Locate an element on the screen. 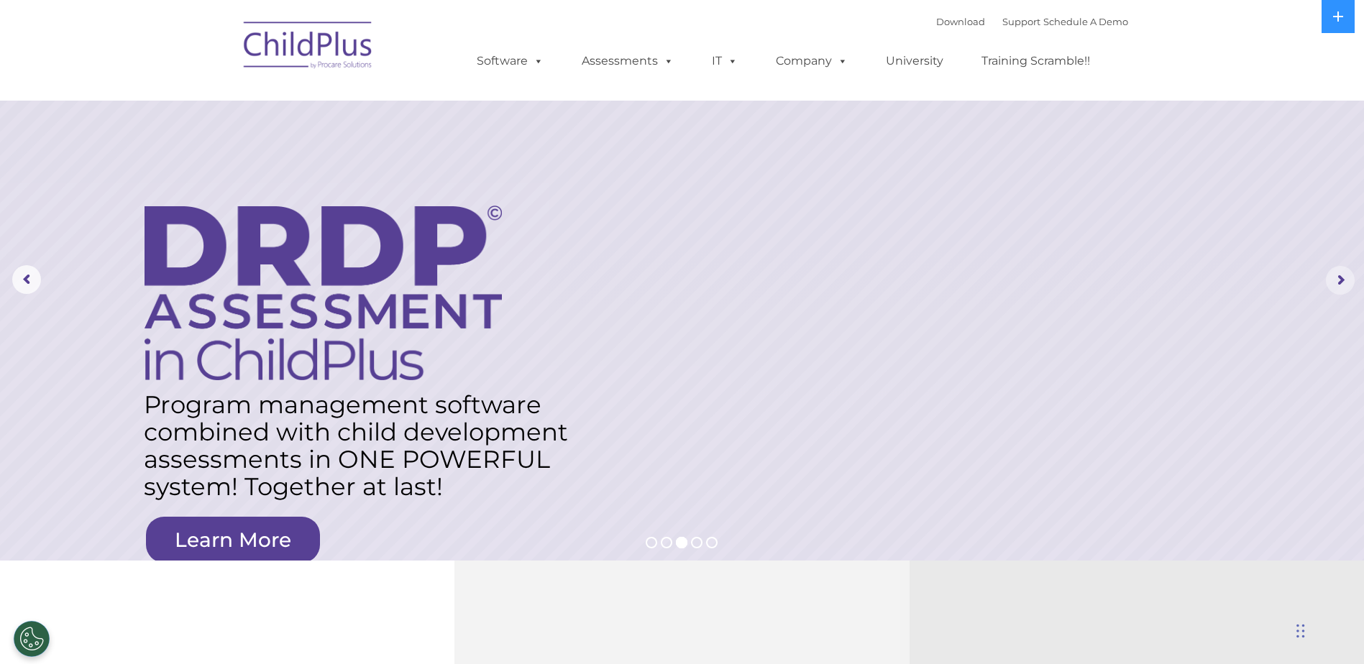 The image size is (1364, 664). a: Training Scramble!! is located at coordinates (1035, 61).